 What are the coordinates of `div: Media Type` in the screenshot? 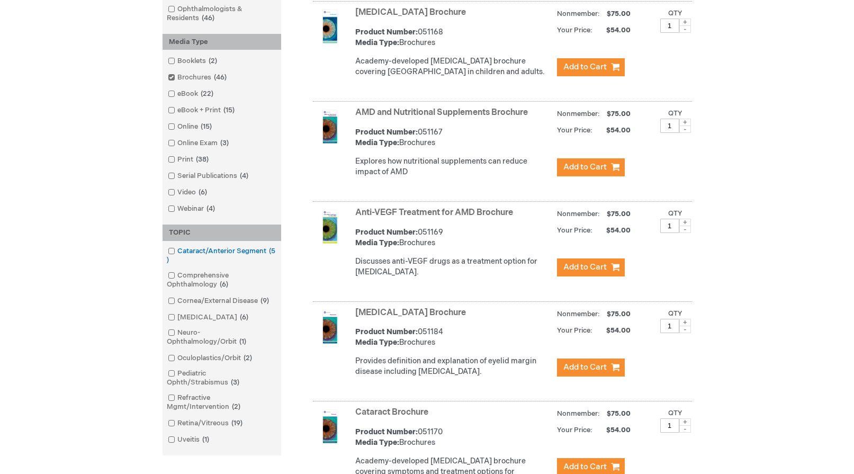 It's located at (222, 42).